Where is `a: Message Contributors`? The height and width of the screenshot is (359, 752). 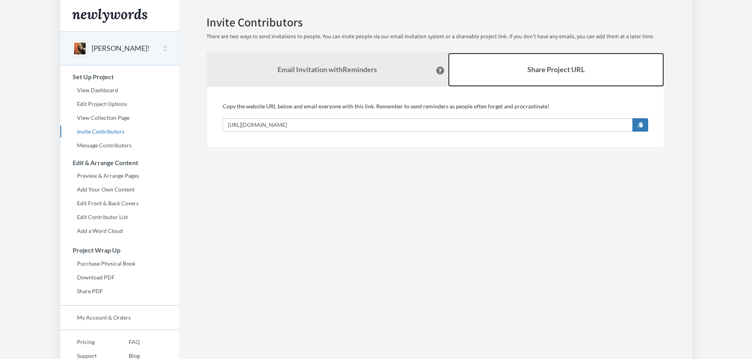 a: Message Contributors is located at coordinates (120, 146).